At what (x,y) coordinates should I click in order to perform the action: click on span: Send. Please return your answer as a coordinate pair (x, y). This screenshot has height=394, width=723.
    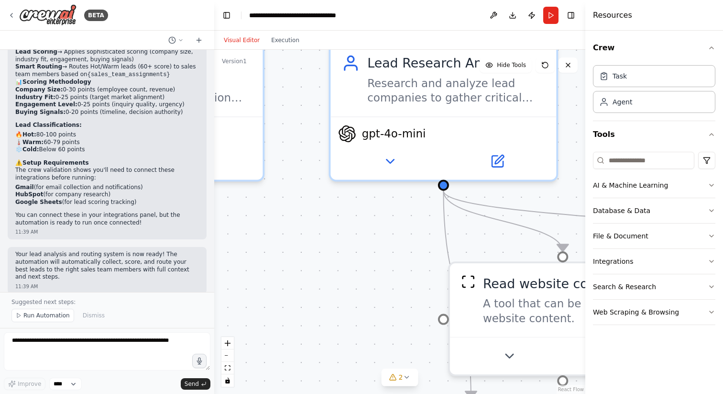
    Looking at the image, I should click on (192, 384).